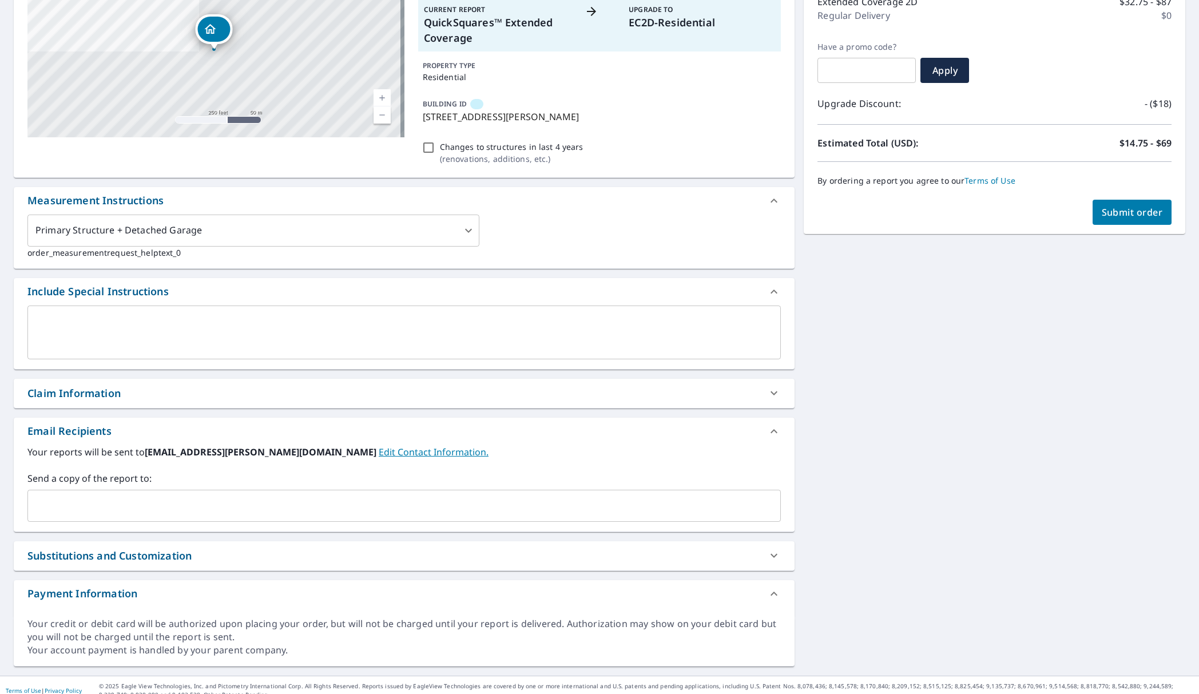 The image size is (1199, 694). What do you see at coordinates (382, 115) in the screenshot?
I see `a: Current Level 17, Zoom Out` at bounding box center [382, 115].